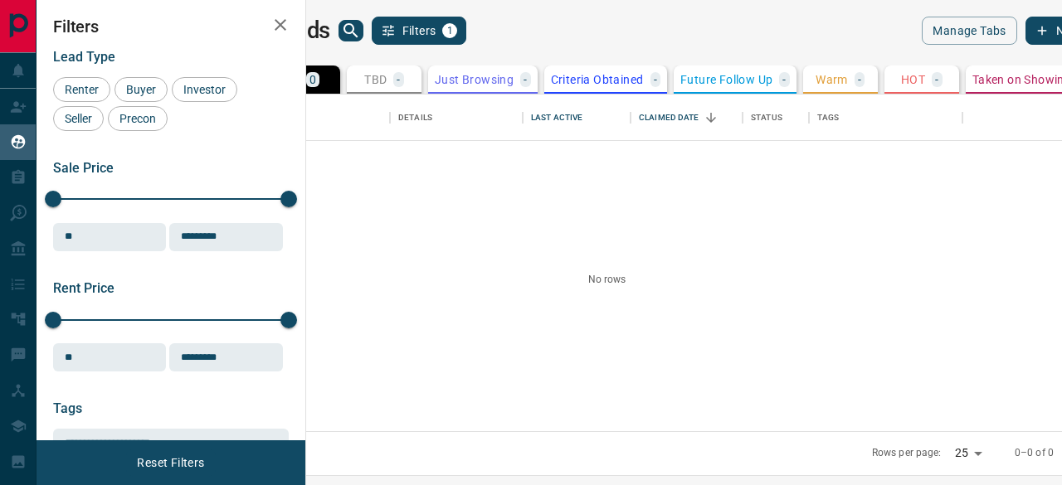 The image size is (1062, 485). What do you see at coordinates (332, 118) in the screenshot?
I see `div: Name` at bounding box center [332, 118].